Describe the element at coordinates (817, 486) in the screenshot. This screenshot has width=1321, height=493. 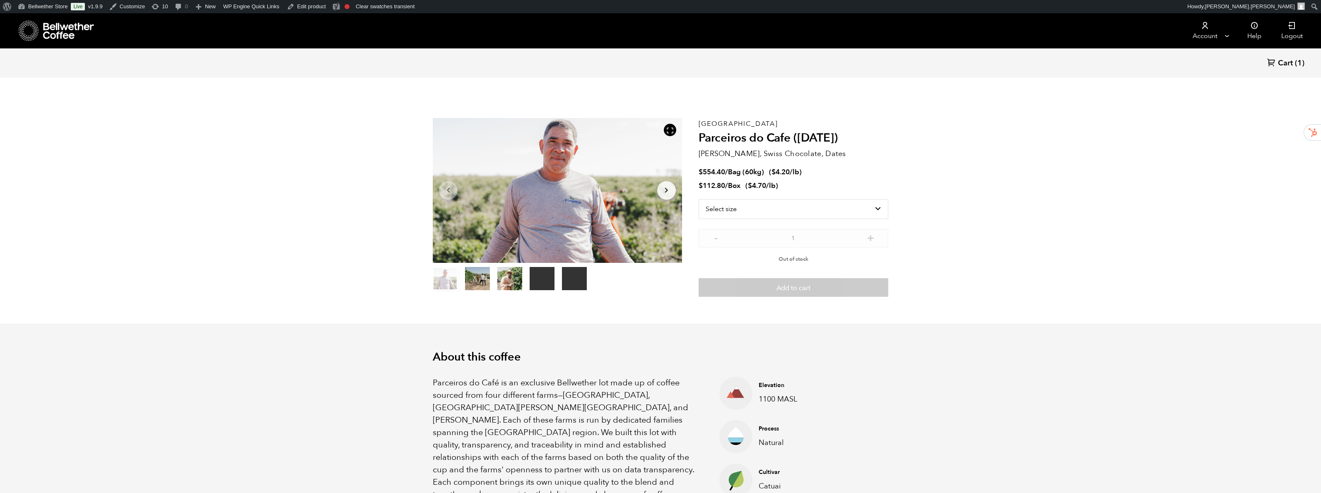
I see `p: Catuai` at that location.